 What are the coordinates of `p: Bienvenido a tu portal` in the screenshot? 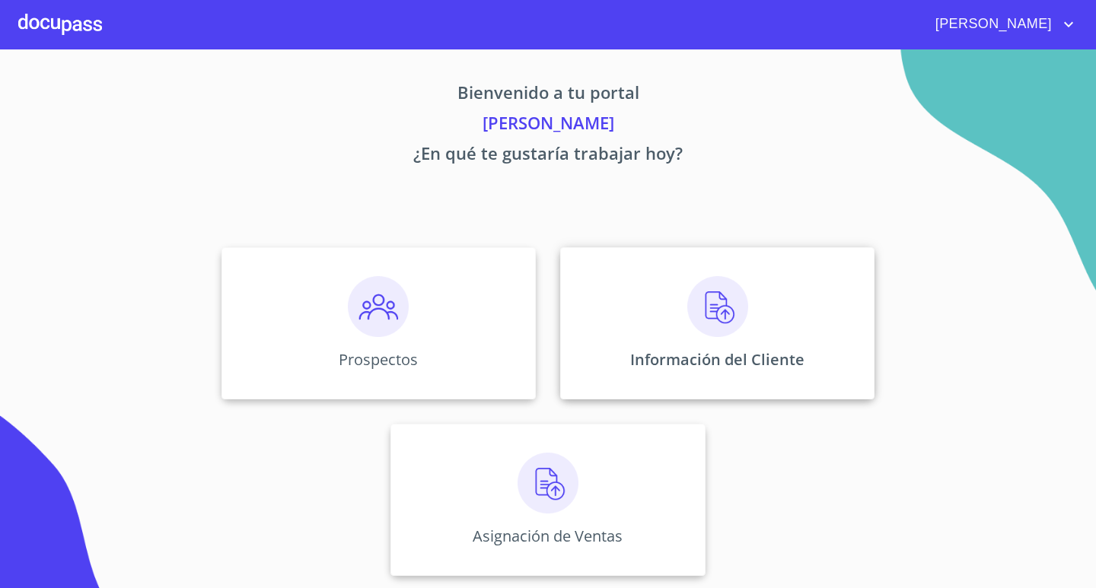 It's located at (548, 95).